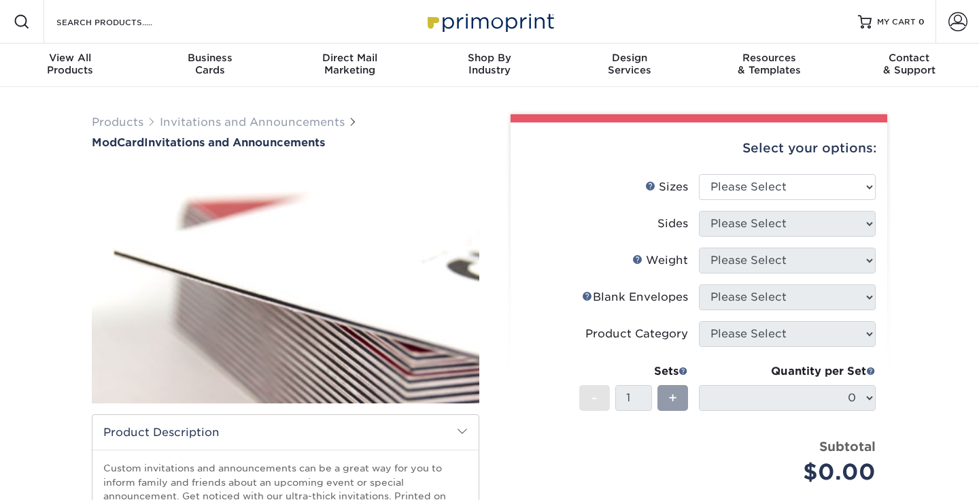 The height and width of the screenshot is (500, 979). I want to click on span: Contact, so click(909, 58).